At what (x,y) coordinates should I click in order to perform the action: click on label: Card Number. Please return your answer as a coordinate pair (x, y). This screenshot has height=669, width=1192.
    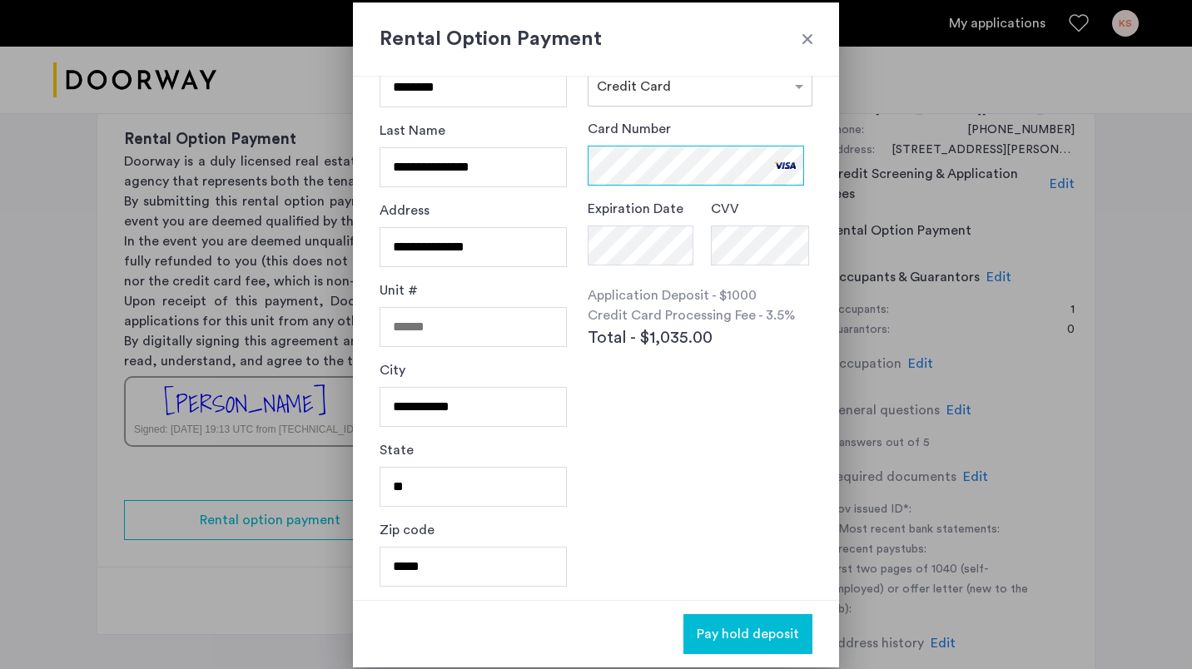
    Looking at the image, I should click on (629, 129).